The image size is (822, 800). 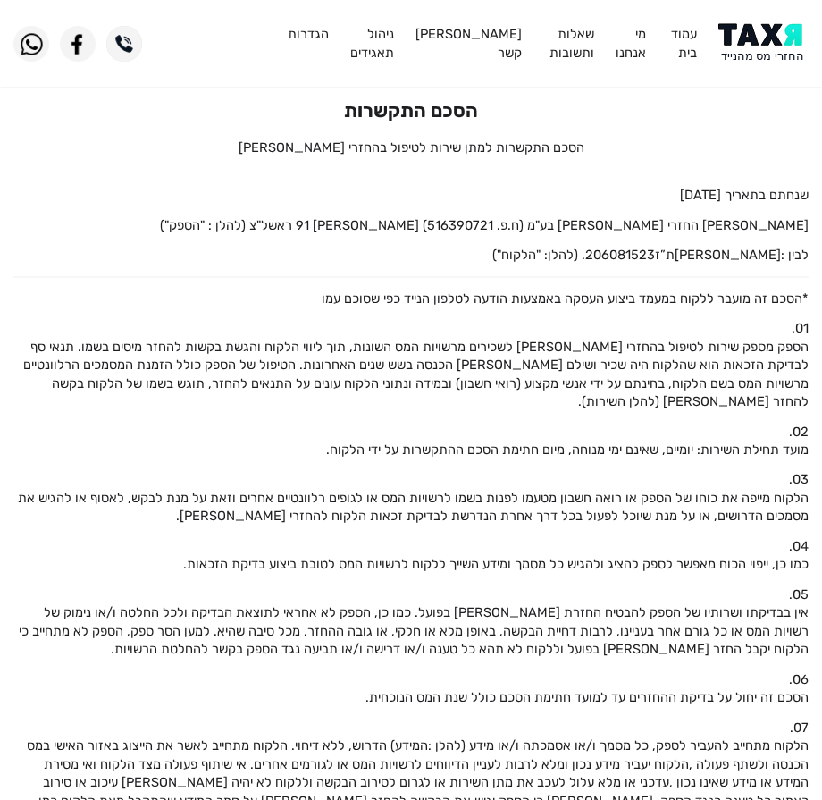 What do you see at coordinates (411, 328) in the screenshot?
I see `div: .01` at bounding box center [411, 328].